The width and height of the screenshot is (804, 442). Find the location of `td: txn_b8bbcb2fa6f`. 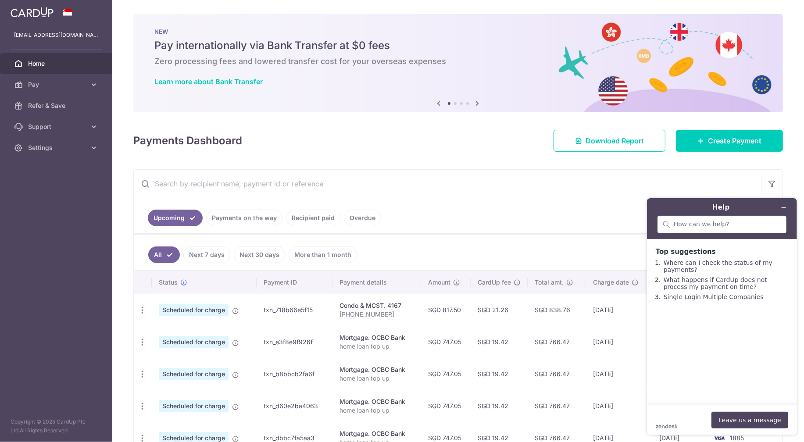

td: txn_b8bbcb2fa6f is located at coordinates (294, 374).